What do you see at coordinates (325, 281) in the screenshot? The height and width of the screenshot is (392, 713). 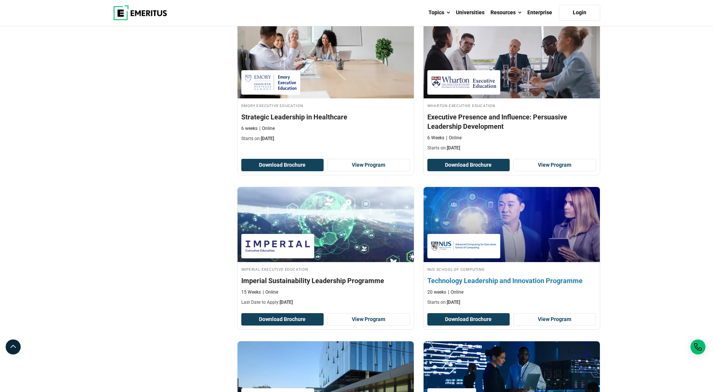 I see `h4: Imperial Sustainability Leadership Programme` at bounding box center [325, 281].